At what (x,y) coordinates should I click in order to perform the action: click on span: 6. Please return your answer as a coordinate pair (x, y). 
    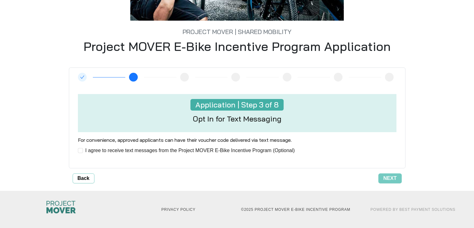
    Looking at the image, I should click on (287, 77).